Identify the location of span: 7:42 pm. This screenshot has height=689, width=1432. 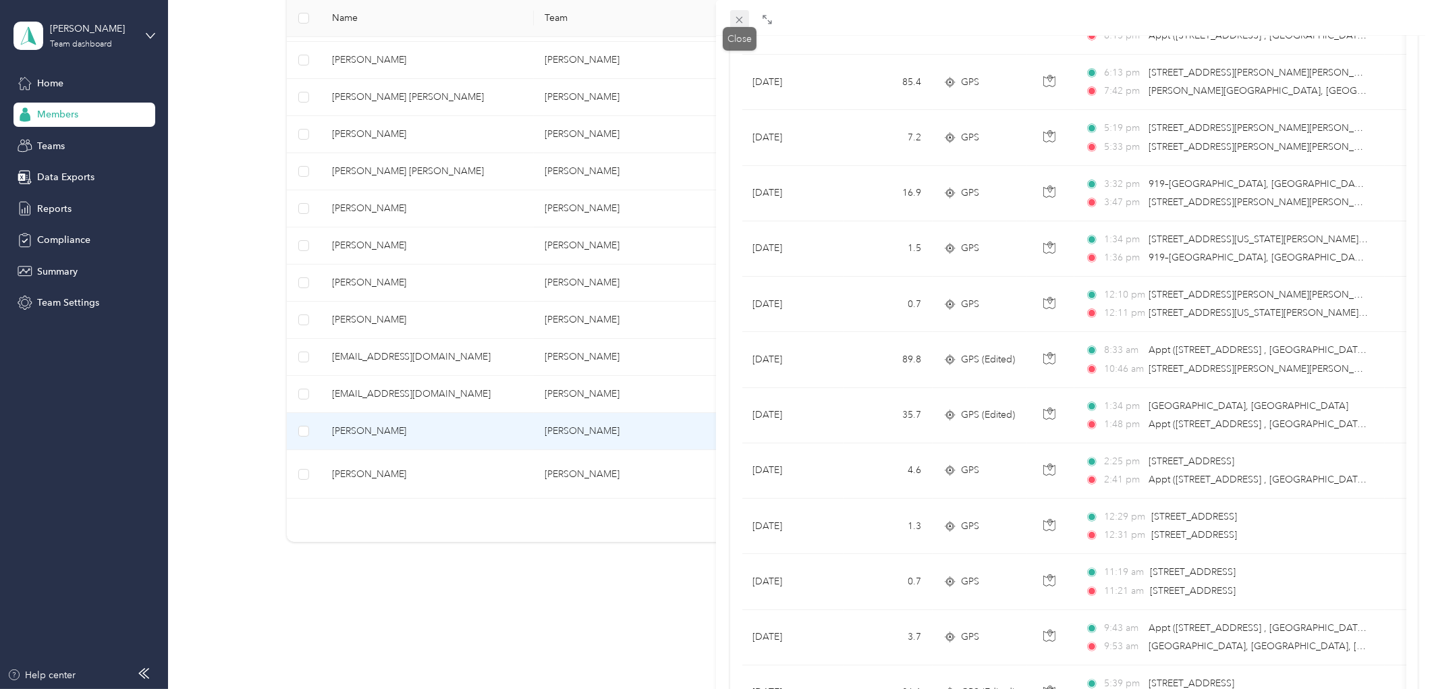
(1123, 91).